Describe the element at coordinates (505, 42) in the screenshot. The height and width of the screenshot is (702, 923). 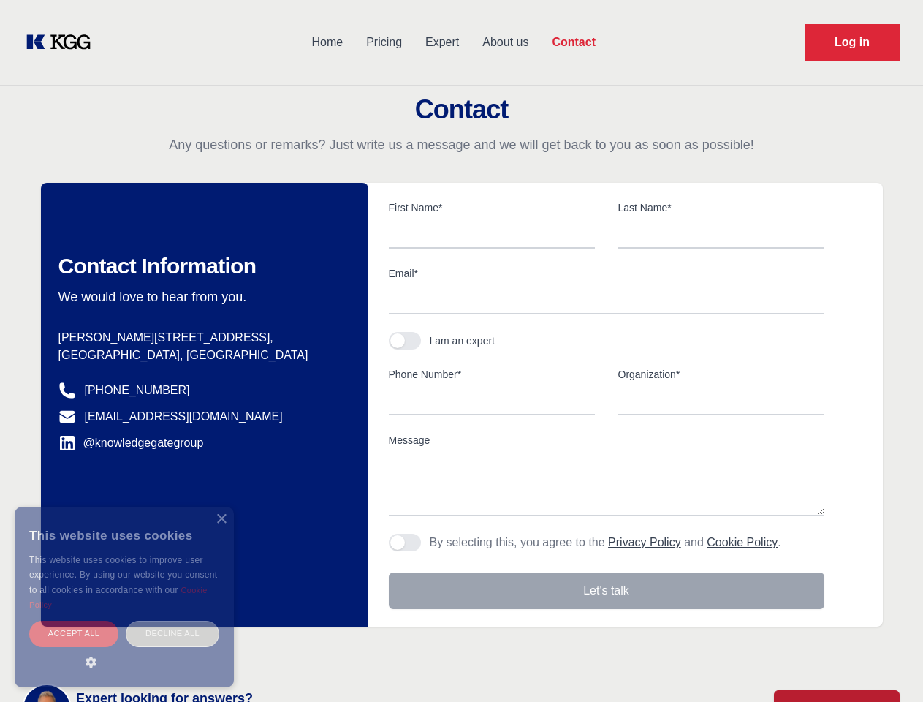
I see `a: About us` at that location.